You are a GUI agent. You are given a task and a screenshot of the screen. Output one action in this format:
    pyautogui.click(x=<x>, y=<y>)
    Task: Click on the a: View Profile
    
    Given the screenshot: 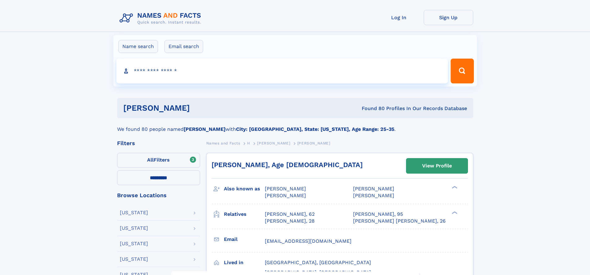 What is the action you would take?
    pyautogui.click(x=437, y=166)
    